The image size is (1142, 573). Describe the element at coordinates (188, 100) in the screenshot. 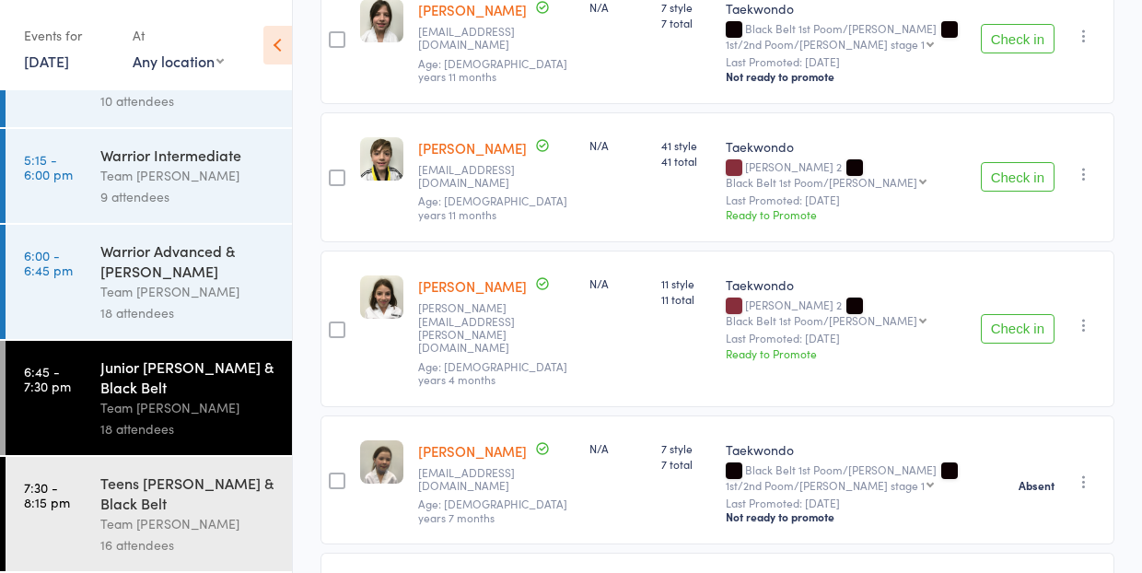

I see `div: 10 attendees` at that location.